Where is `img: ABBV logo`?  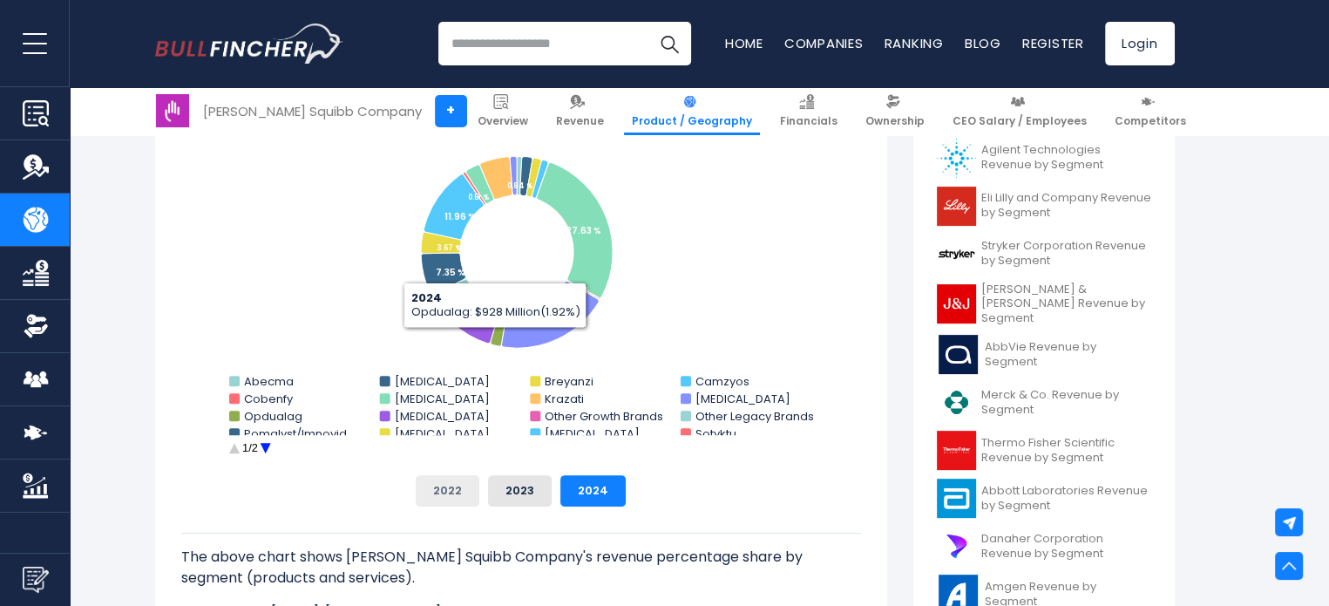 img: ABBV logo is located at coordinates (959, 354).